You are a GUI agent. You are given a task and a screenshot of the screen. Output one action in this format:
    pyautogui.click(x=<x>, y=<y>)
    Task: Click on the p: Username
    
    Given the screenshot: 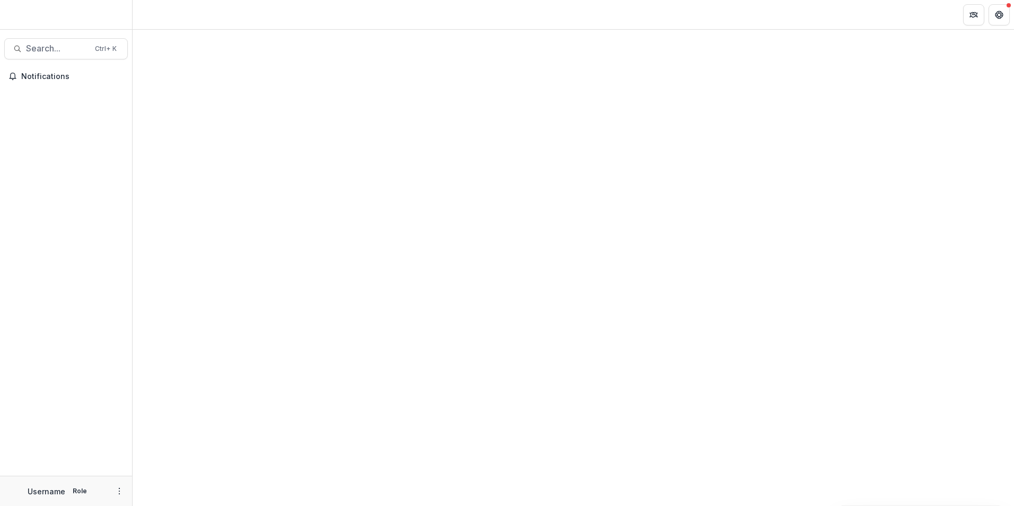 What is the action you would take?
    pyautogui.click(x=46, y=491)
    